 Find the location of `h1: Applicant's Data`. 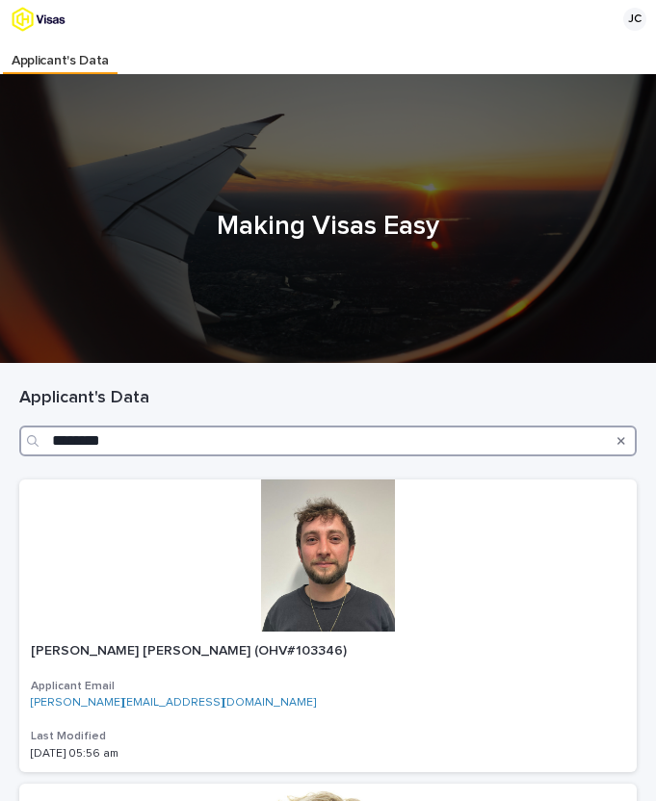

h1: Applicant's Data is located at coordinates (327, 399).